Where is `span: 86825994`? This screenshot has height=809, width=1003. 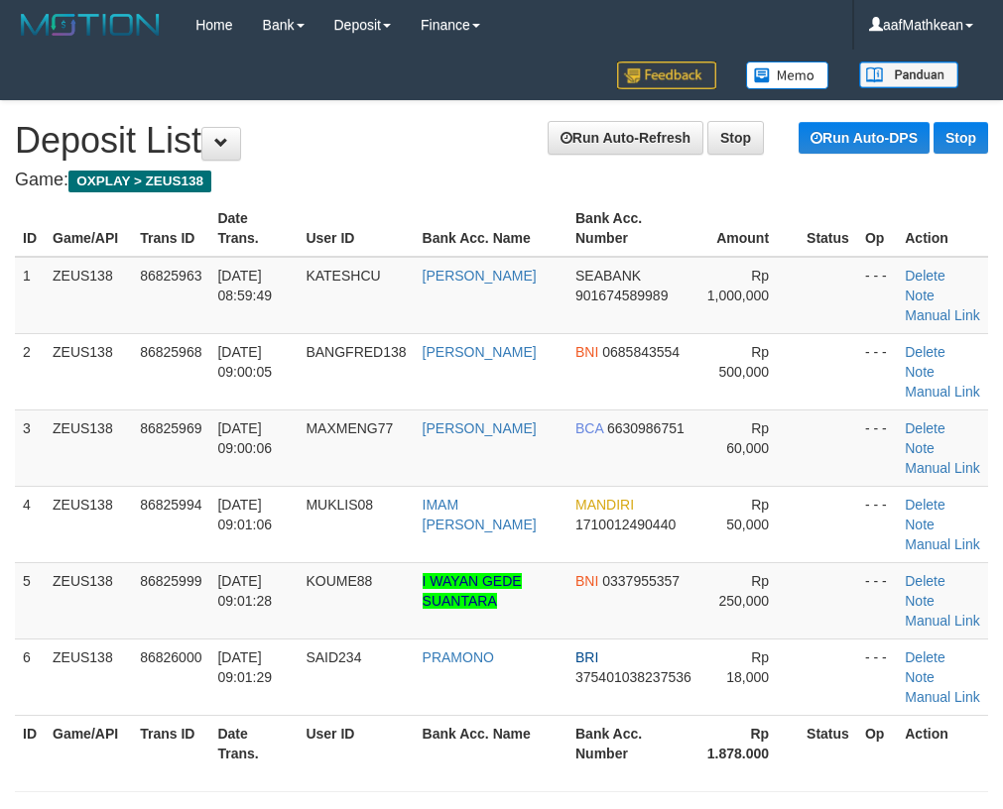
span: 86825994 is located at coordinates (171, 505).